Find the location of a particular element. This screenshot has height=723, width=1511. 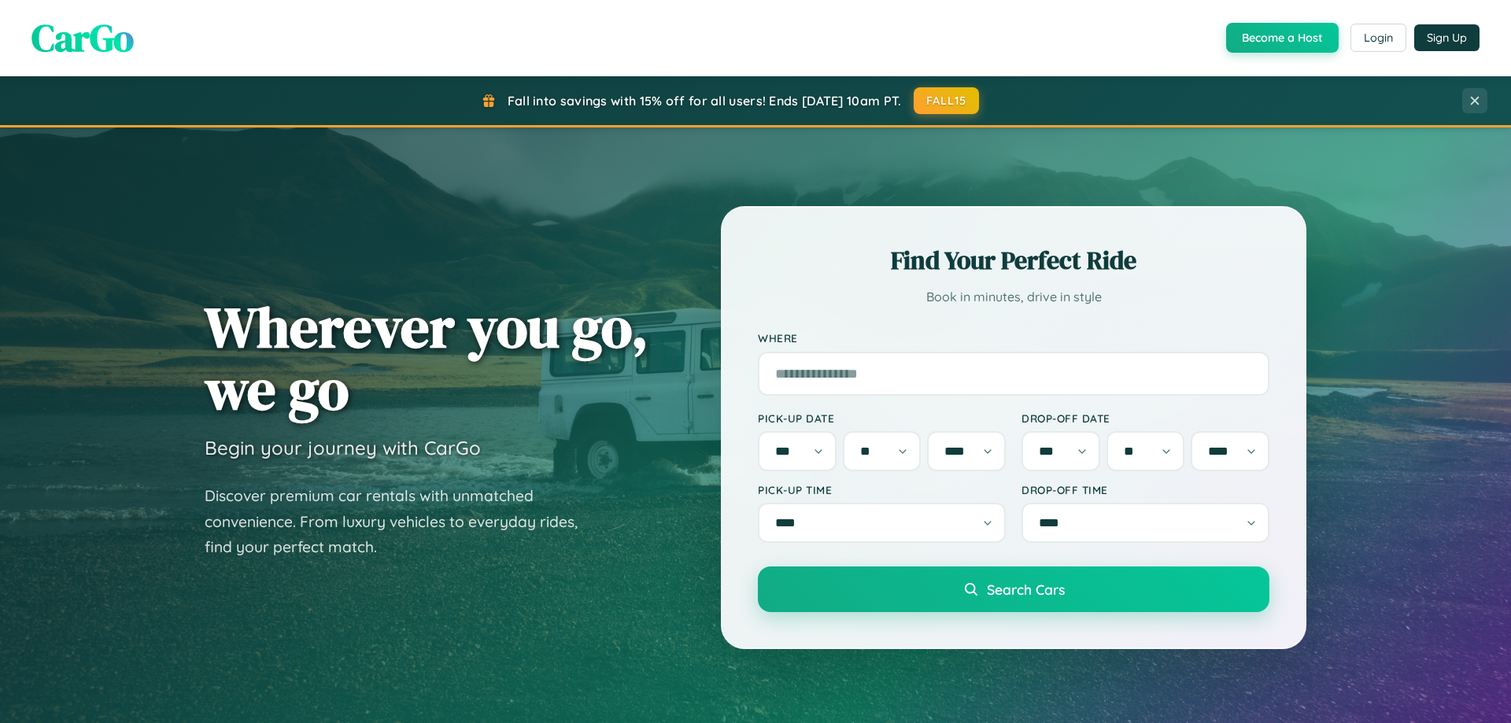

h2: Find Your Perfect Ride is located at coordinates (1013, 260).